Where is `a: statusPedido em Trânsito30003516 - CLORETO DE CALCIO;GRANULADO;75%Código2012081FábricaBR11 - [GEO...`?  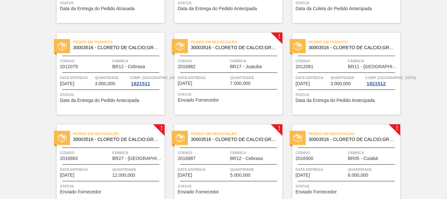 a: statusPedido em Trânsito30003516 - CLORETO DE CALCIO;GRANULADO;75%Código2012081FábricaBR11 - [GEO... is located at coordinates (341, 74).